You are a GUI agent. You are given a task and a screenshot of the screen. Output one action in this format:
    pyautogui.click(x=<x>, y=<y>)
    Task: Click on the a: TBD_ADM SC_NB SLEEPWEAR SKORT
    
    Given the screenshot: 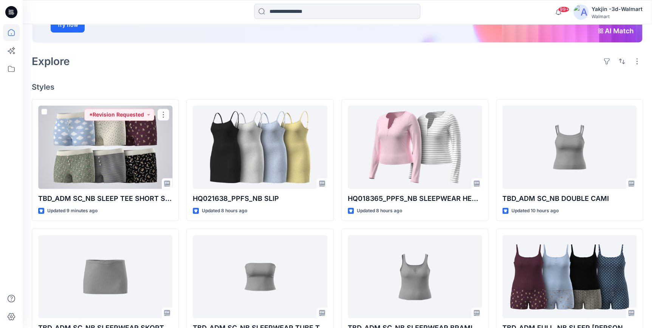 What is the action you would take?
    pyautogui.click(x=105, y=276)
    